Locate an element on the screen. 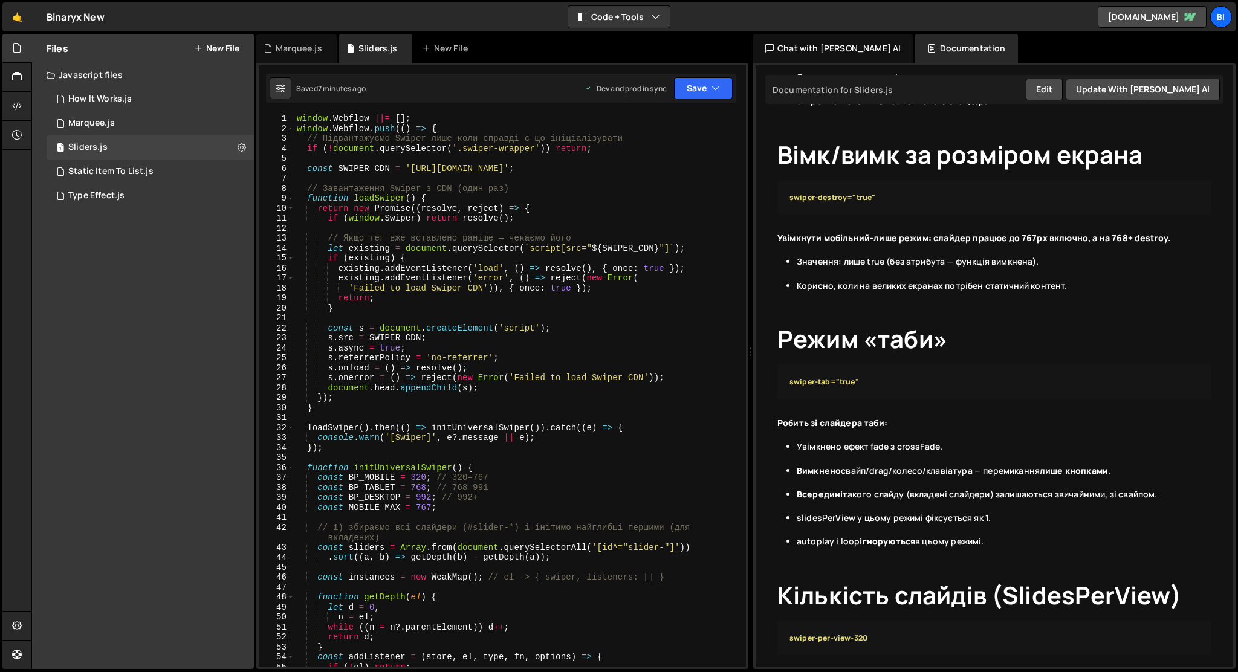 The height and width of the screenshot is (672, 1238). h1: Вімк/вимк за розміром екрана is located at coordinates (995, 155).